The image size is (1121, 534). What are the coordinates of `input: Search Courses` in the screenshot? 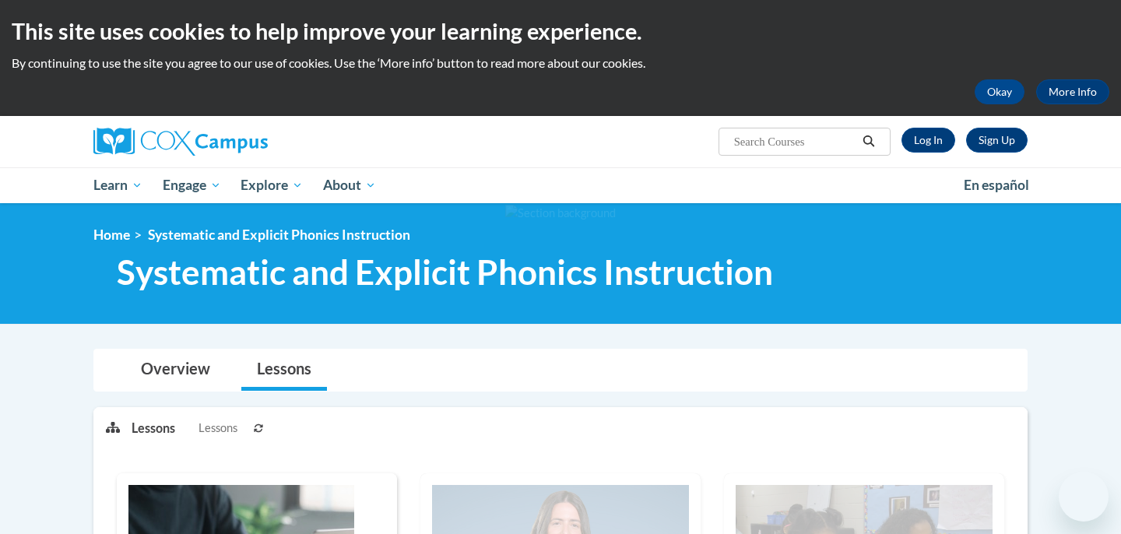 It's located at (795, 142).